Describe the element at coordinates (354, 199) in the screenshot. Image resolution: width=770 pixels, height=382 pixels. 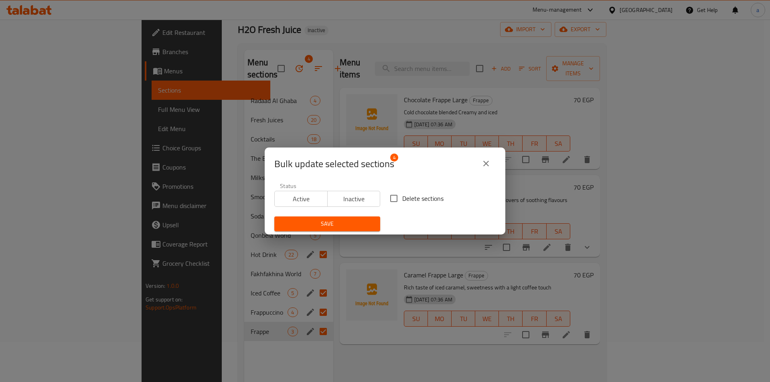
I see `span: Inactive` at that location.